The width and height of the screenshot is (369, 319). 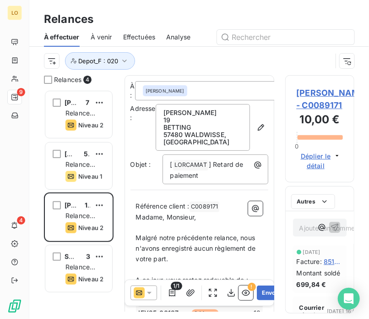 What do you see at coordinates (349, 298) in the screenshot?
I see `div: Open Intercom Messenger` at bounding box center [349, 298].